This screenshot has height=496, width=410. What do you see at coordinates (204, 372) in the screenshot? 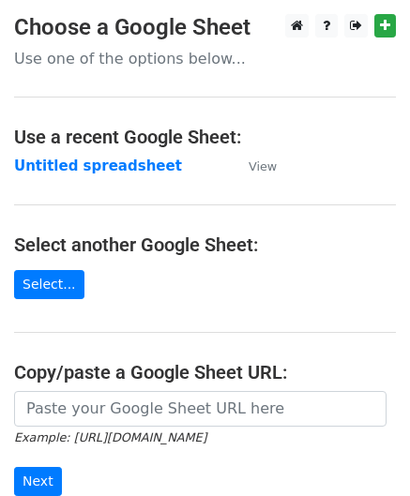
I see `h4: Copy/paste a Google Sheet URL:` at bounding box center [204, 372].